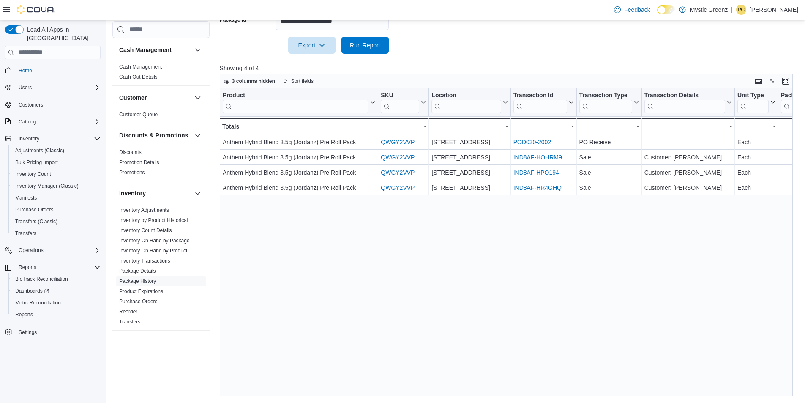 The width and height of the screenshot is (805, 403). What do you see at coordinates (56, 198) in the screenshot?
I see `button: Manifests` at bounding box center [56, 198].